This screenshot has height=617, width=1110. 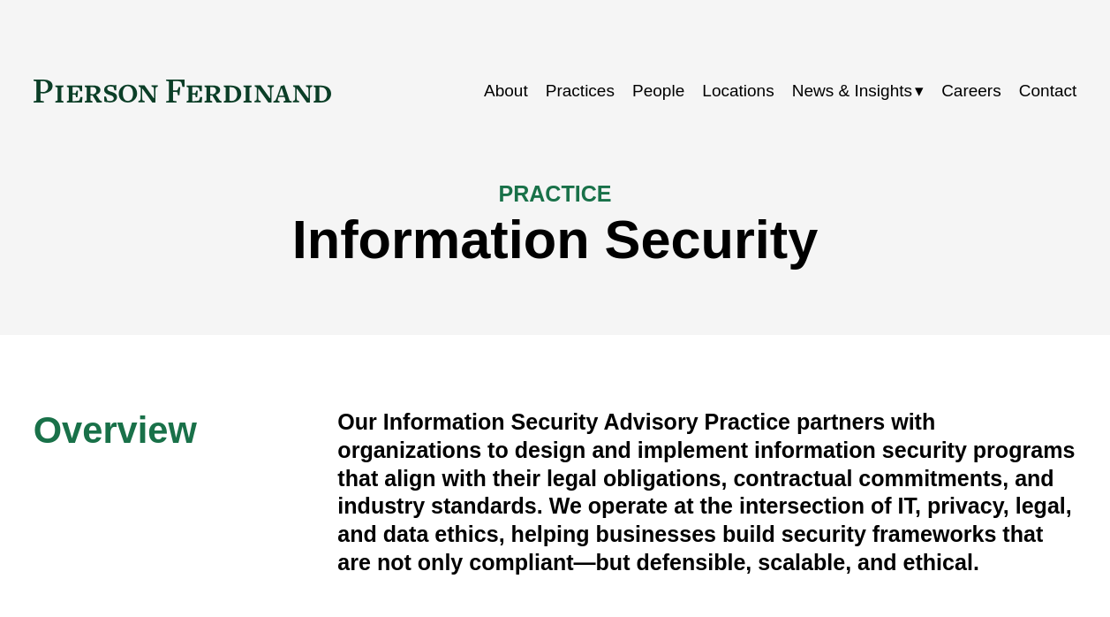 What do you see at coordinates (658, 91) in the screenshot?
I see `a: People` at bounding box center [658, 91].